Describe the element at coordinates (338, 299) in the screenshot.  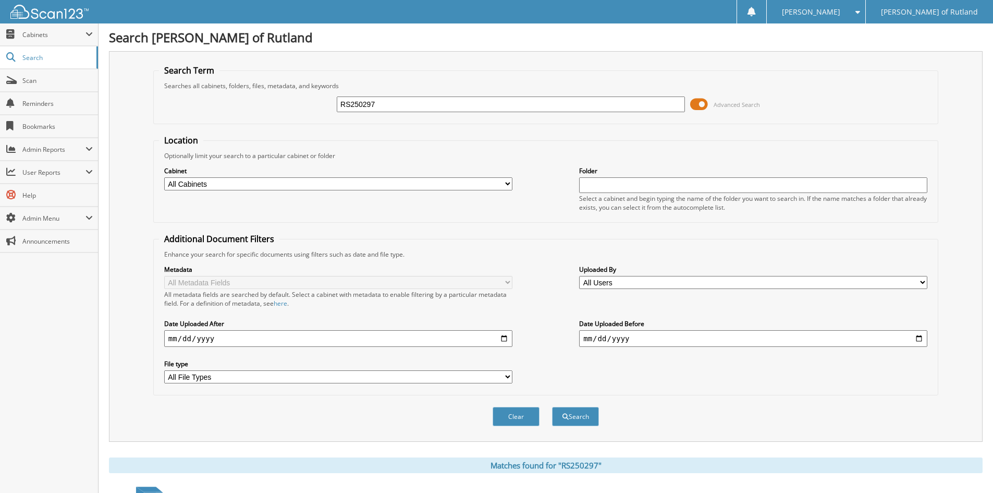
I see `div: All metadata fields are searched by default. Select a cabinet with metadata to enable filtering b...` at that location.